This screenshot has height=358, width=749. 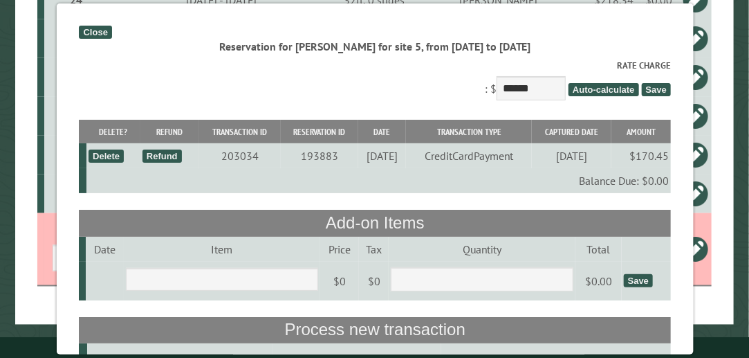 What do you see at coordinates (469, 156) in the screenshot?
I see `td: CreditCardPayment` at bounding box center [469, 156].